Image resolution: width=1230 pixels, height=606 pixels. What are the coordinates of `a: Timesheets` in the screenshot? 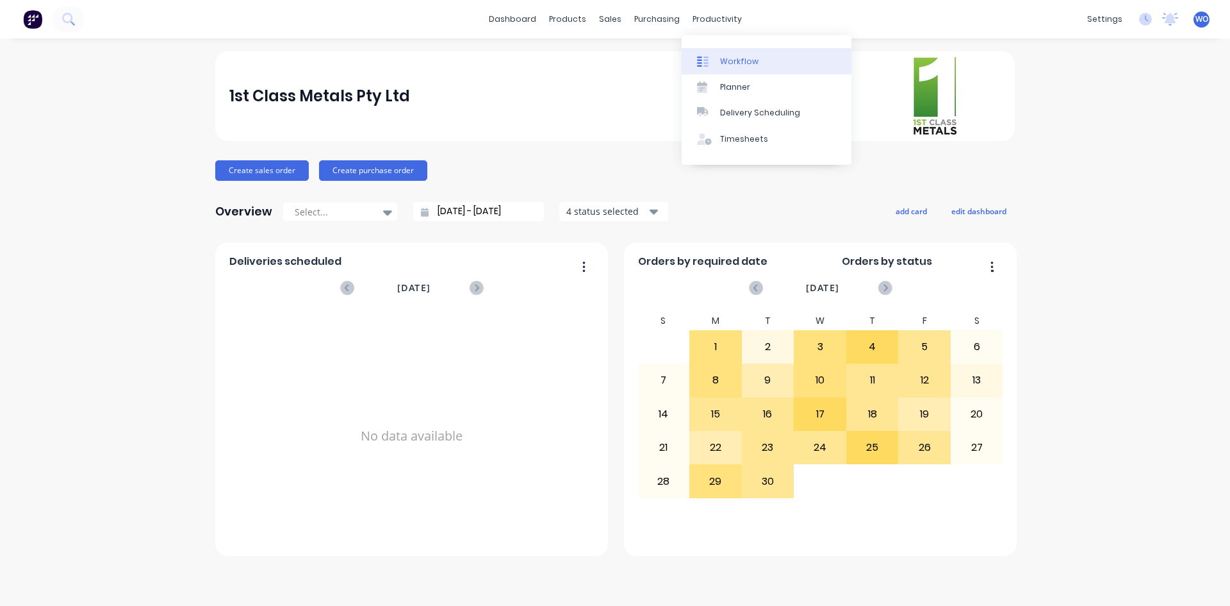 It's located at (766, 139).